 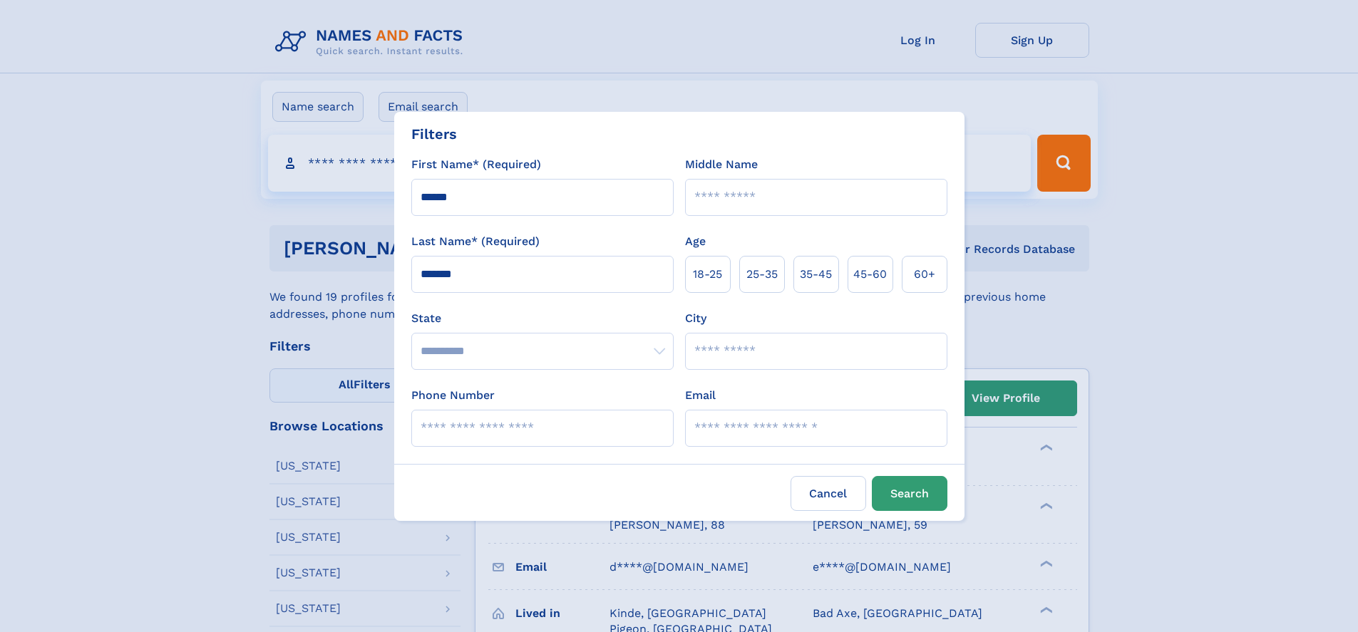 I want to click on label: State, so click(x=542, y=319).